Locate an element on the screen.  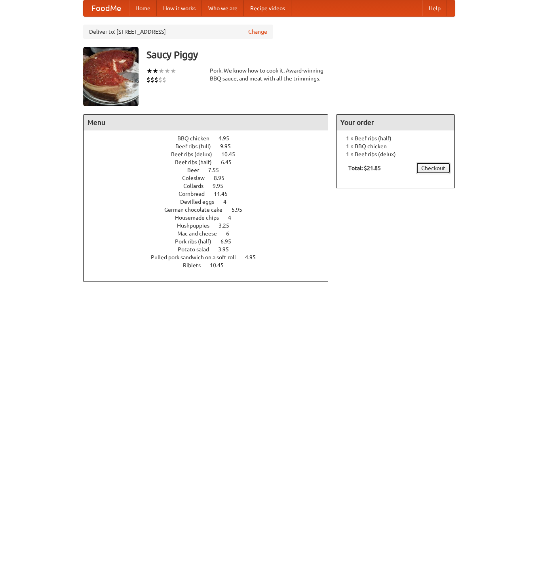
span: 6.45 is located at coordinates (230, 162).